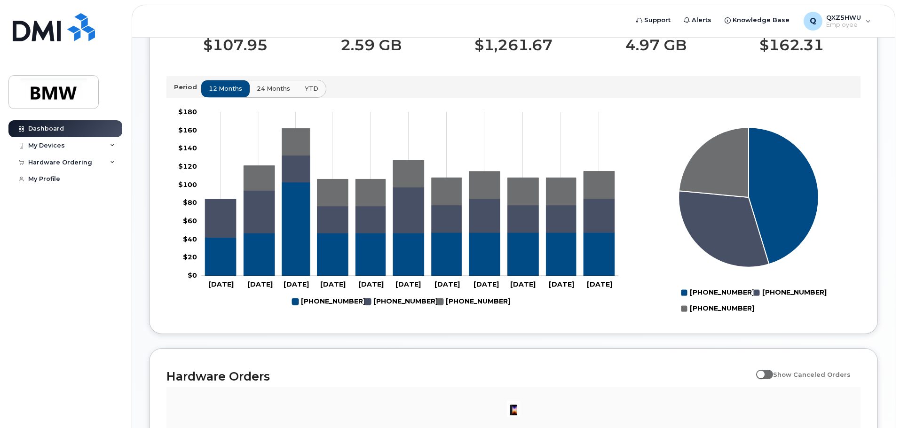  Describe the element at coordinates (760, 370) in the screenshot. I see `input: Show Canceled Orders` at that location.